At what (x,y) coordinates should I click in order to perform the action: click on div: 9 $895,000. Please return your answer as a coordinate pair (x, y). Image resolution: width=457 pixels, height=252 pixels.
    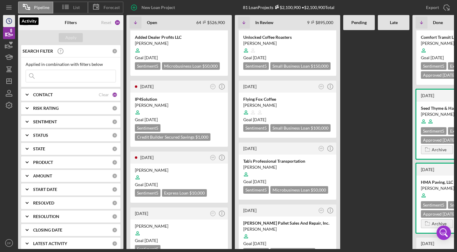
    Looking at the image, I should click on (320, 22).